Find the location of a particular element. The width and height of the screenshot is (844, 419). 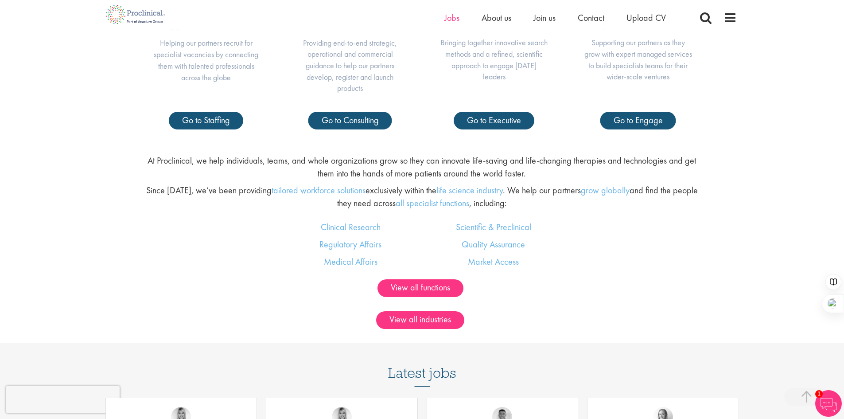

a: Scientific & Preclinical is located at coordinates (493, 227).